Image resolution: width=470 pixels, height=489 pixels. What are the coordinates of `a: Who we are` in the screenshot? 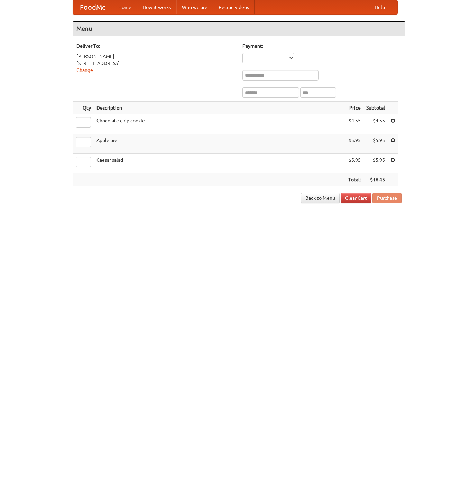 It's located at (195, 7).